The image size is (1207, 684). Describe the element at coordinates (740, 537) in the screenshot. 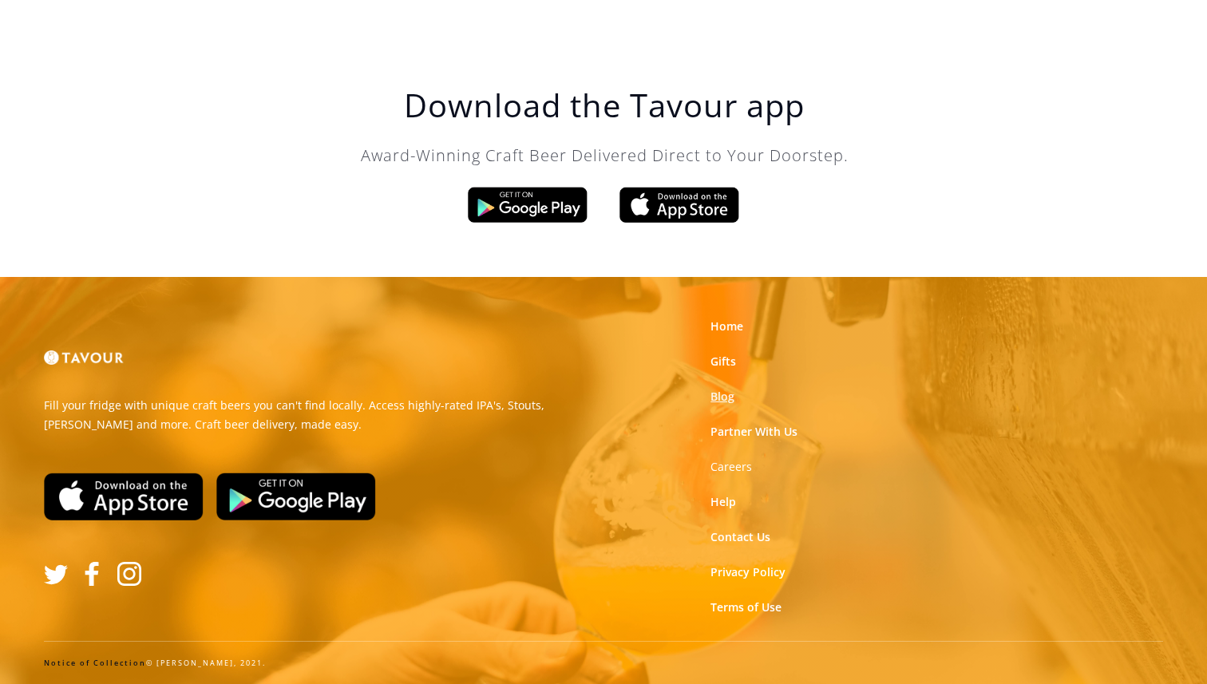

I see `a: Contact Us` at that location.